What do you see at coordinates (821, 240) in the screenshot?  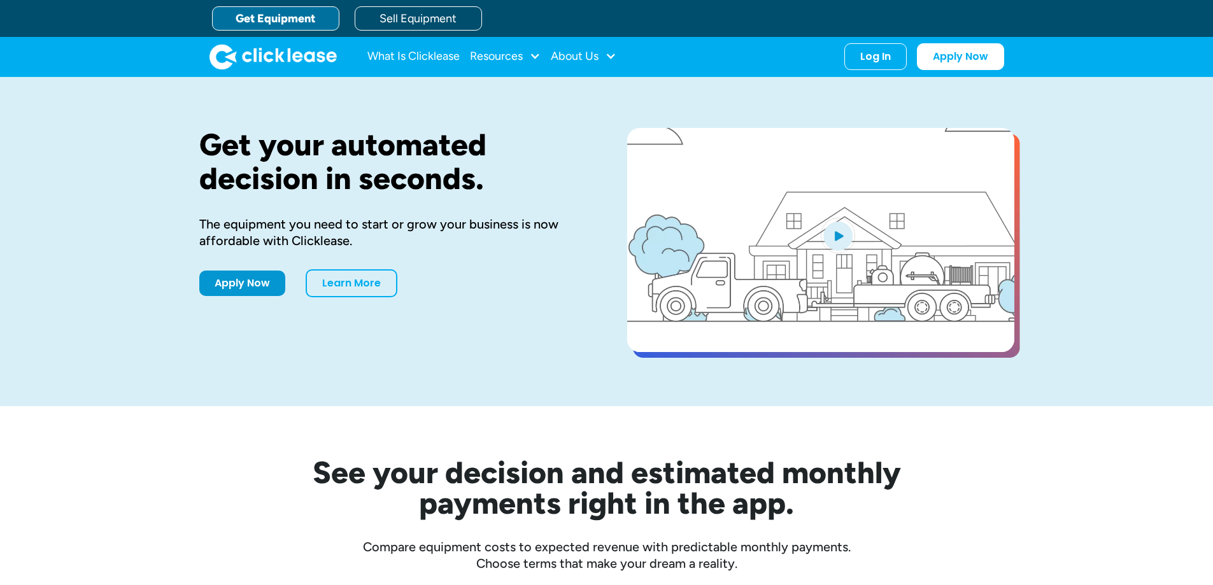 I see `a: open lightbox` at bounding box center [821, 240].